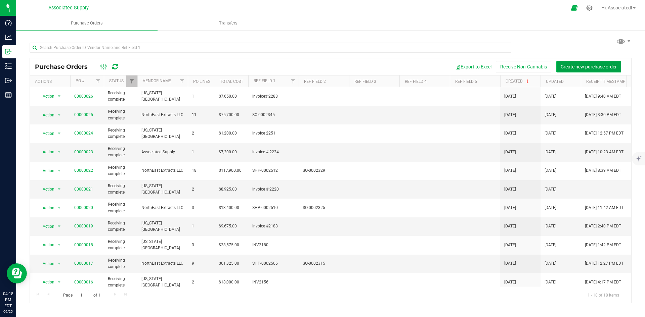 The image size is (645, 317). Describe the element at coordinates (324, 171) in the screenshot. I see `span: SO-0002329` at that location.